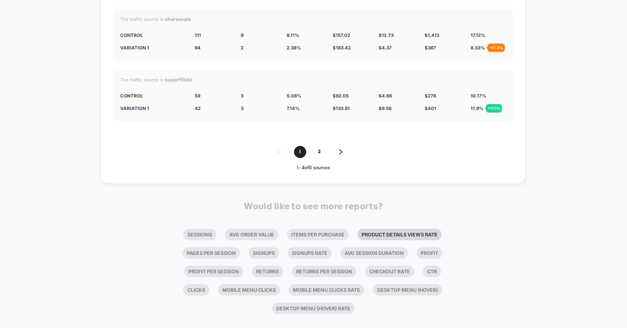  Describe the element at coordinates (313, 206) in the screenshot. I see `p: Would like to see more reports?` at that location.